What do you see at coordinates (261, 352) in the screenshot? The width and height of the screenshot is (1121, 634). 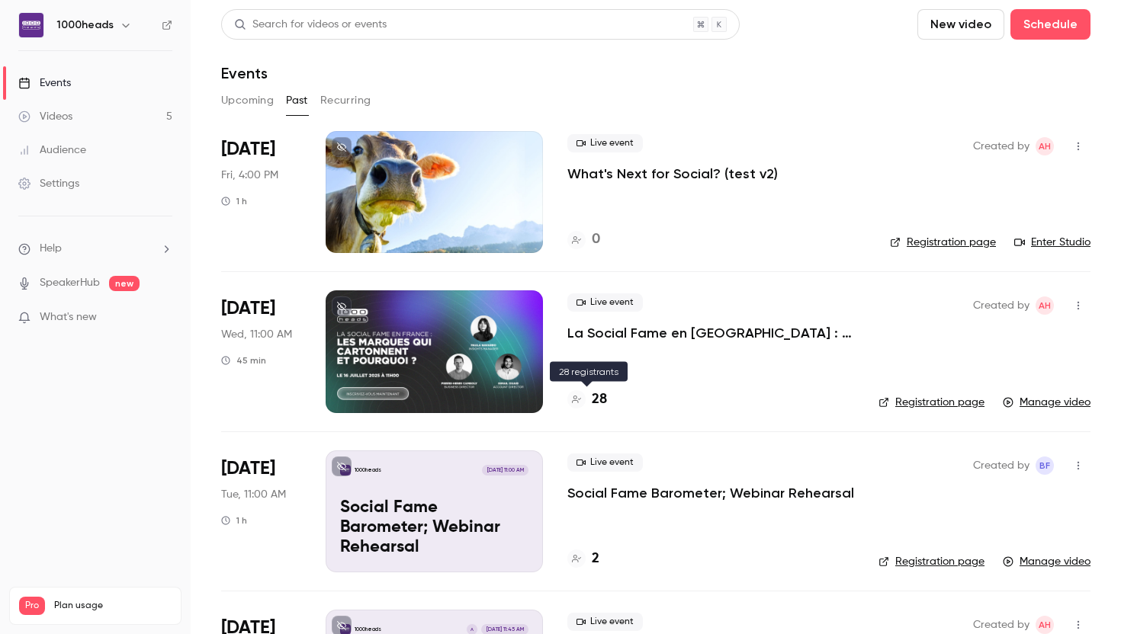 I see `div: Jul 16 Wed, 11:00 AM (Europe/Paris)` at bounding box center [261, 352].